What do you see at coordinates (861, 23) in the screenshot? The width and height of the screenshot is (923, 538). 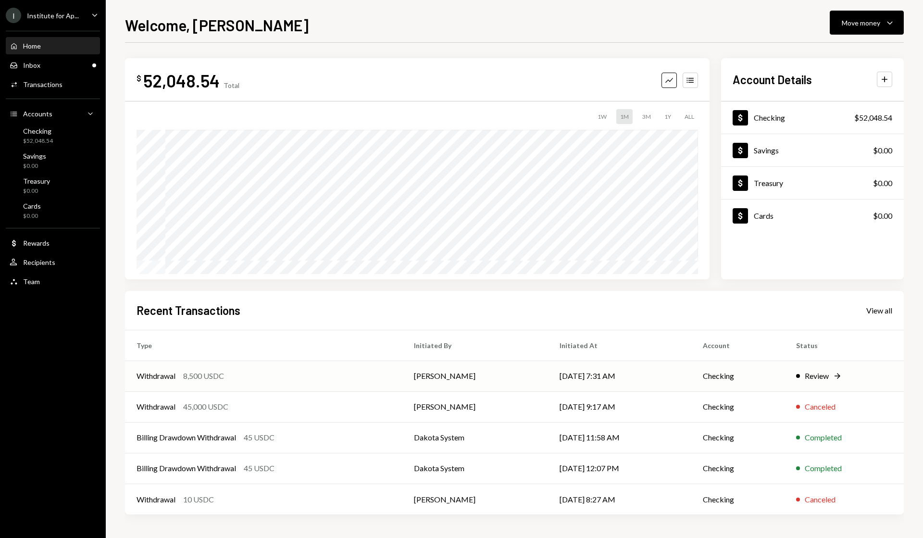 I see `div: Move money` at bounding box center [861, 23].